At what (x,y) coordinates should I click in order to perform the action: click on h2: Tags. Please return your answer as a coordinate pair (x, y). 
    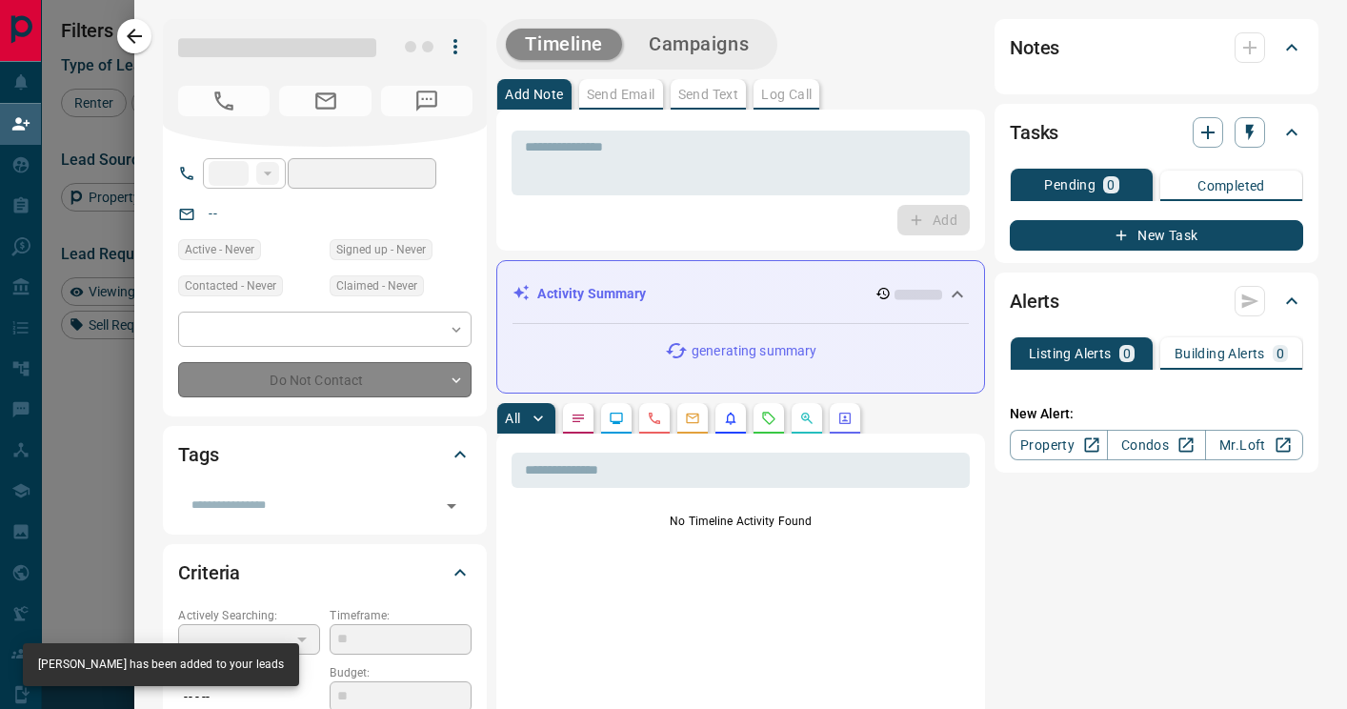
    Looking at the image, I should click on (198, 454).